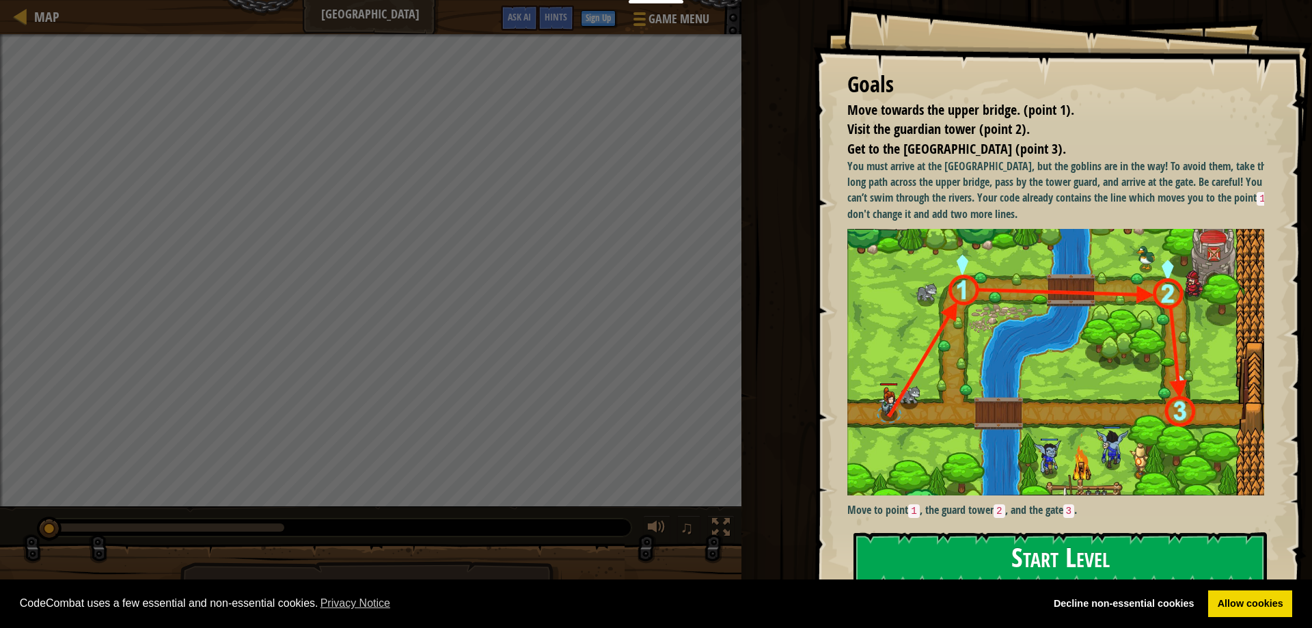  I want to click on span: Move towards the upper bridge. (point 1)., so click(960, 109).